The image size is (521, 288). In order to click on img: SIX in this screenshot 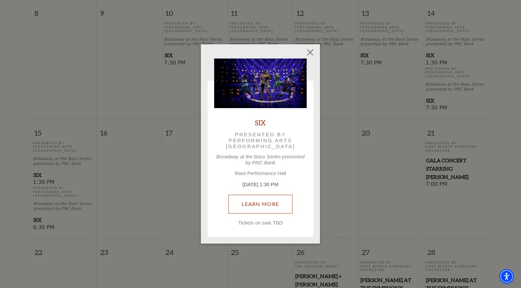, I will do `click(260, 83)`.